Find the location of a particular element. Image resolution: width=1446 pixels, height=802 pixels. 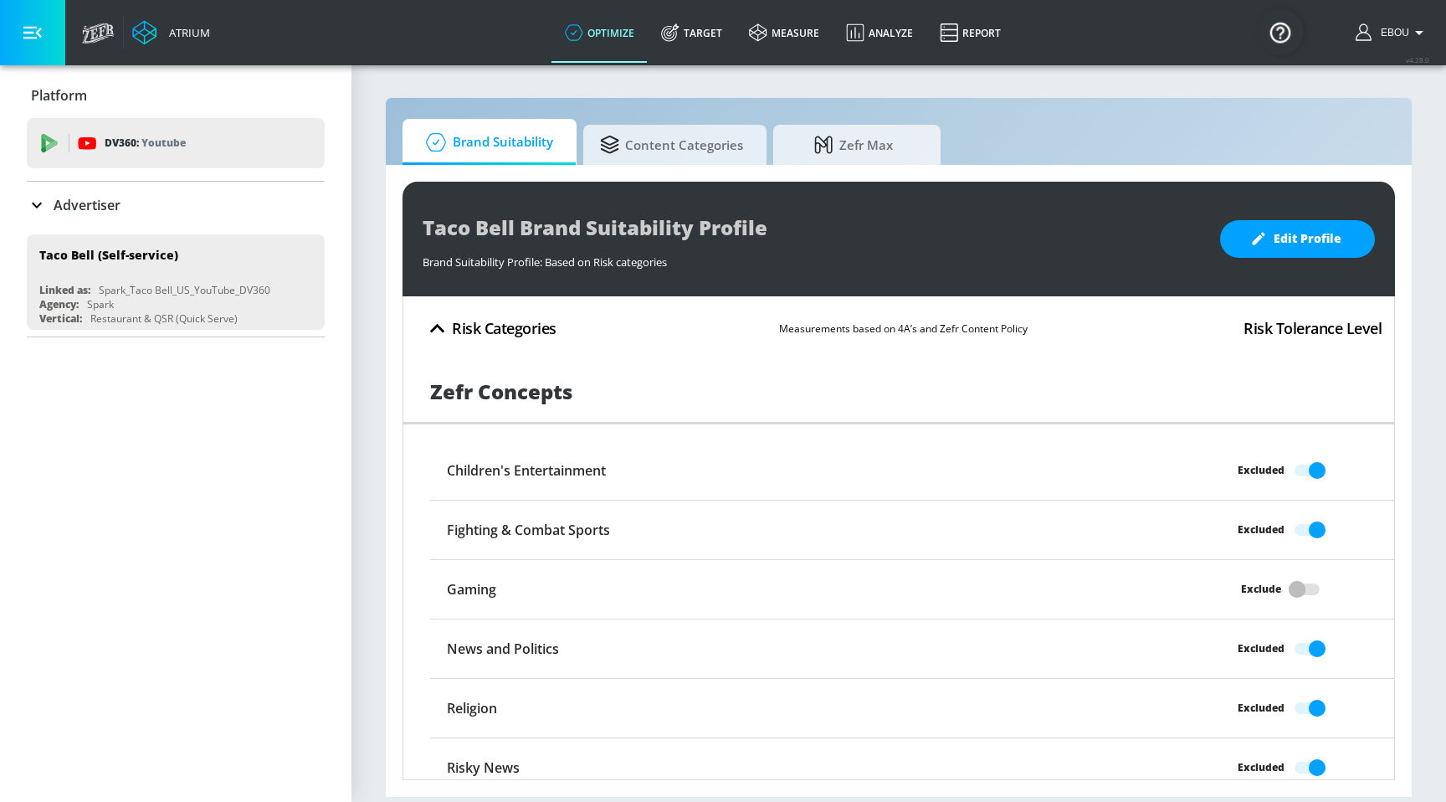

a: Atrium is located at coordinates (171, 33).